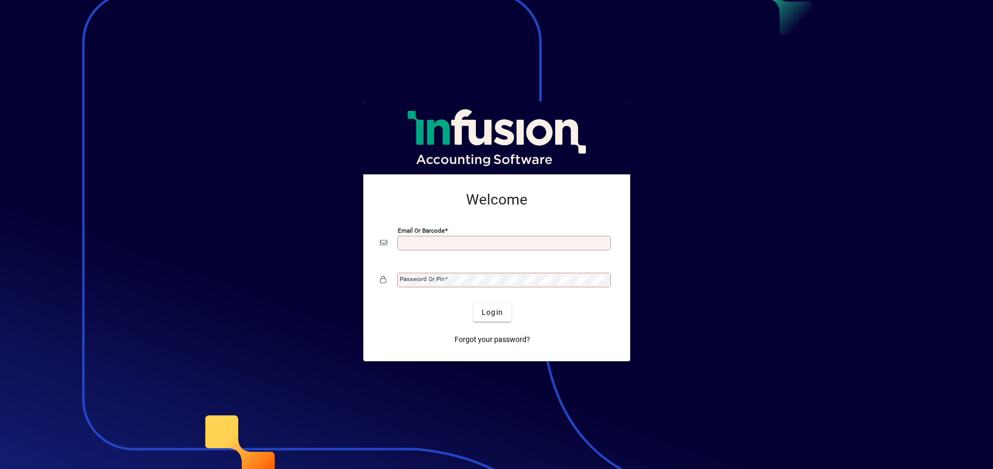 Image resolution: width=993 pixels, height=469 pixels. Describe the element at coordinates (422, 279) in the screenshot. I see `mat-label: Password or Pin` at that location.